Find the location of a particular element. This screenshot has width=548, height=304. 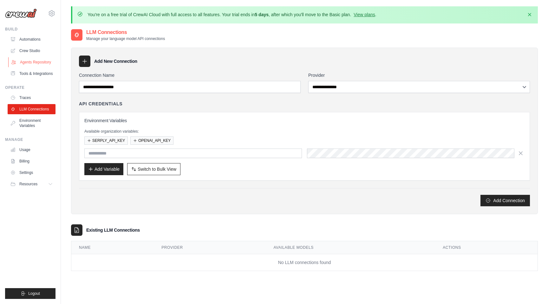

span: Switch to Bulk View is located at coordinates (157, 169).